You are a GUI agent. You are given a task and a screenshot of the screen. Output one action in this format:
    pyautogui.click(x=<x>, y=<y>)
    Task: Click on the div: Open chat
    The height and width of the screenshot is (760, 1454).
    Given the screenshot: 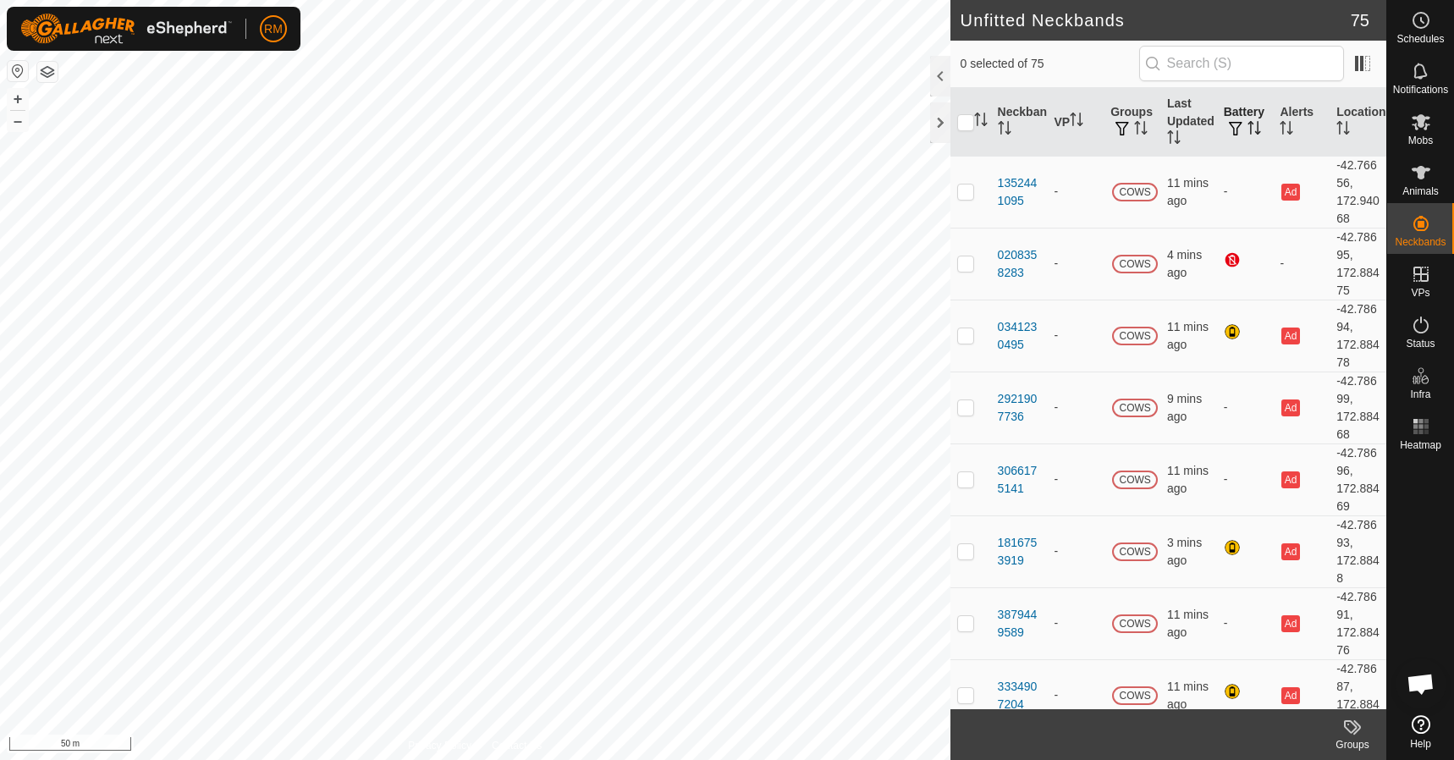 What is the action you would take?
    pyautogui.click(x=1421, y=684)
    